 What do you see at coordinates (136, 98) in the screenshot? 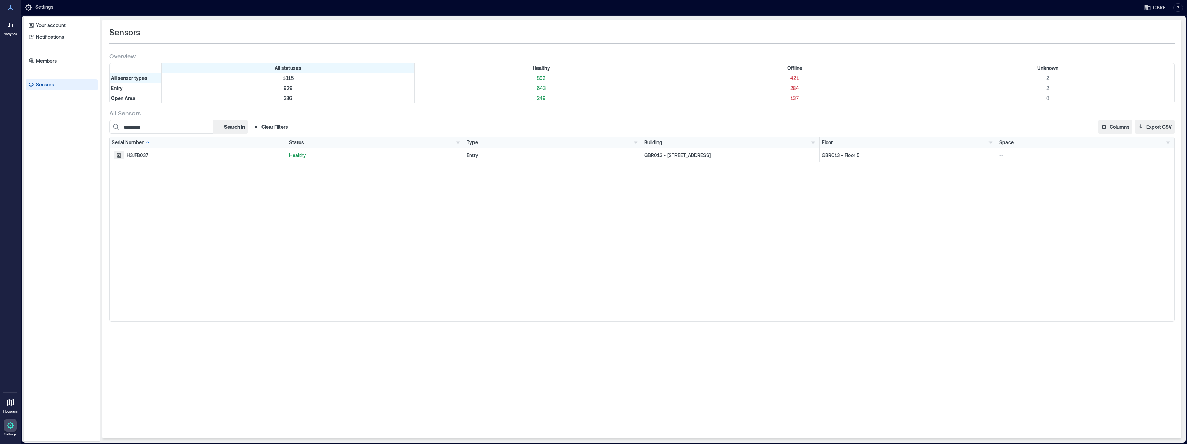
I see `div: Filter by Type: Open Area` at bounding box center [136, 98].